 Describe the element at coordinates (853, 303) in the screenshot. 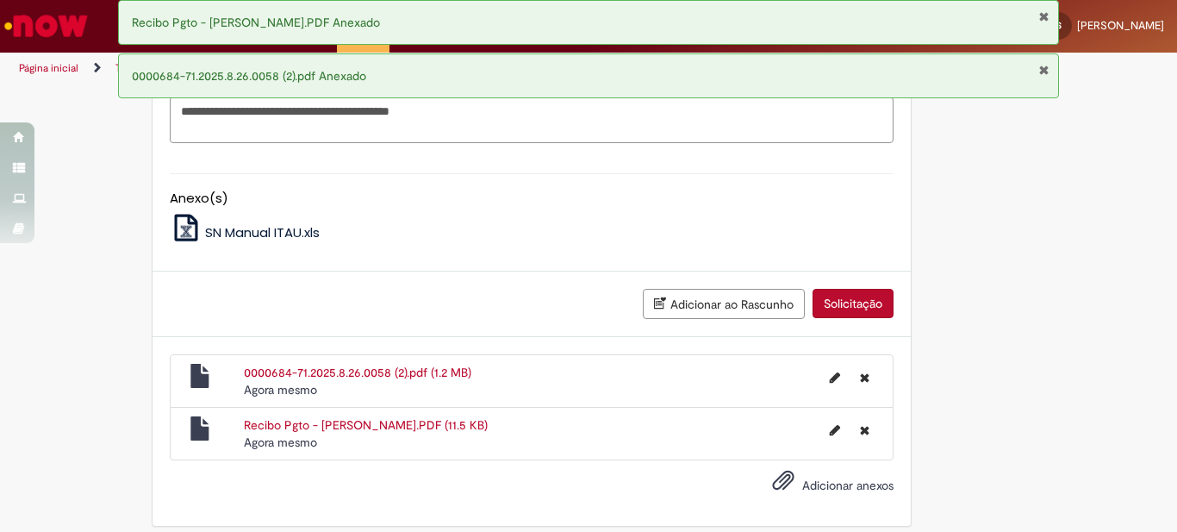

I see `button: Solicitação` at that location.